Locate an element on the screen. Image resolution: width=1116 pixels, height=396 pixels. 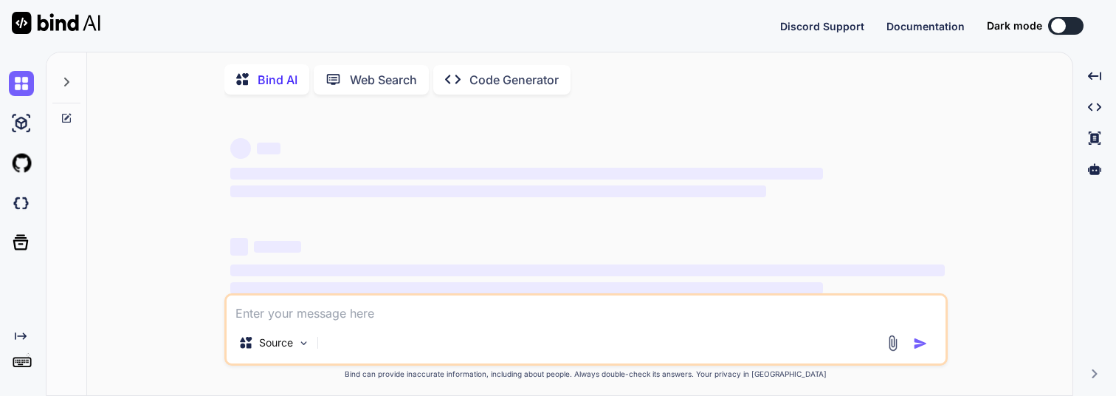
img: attachment is located at coordinates (892, 342).